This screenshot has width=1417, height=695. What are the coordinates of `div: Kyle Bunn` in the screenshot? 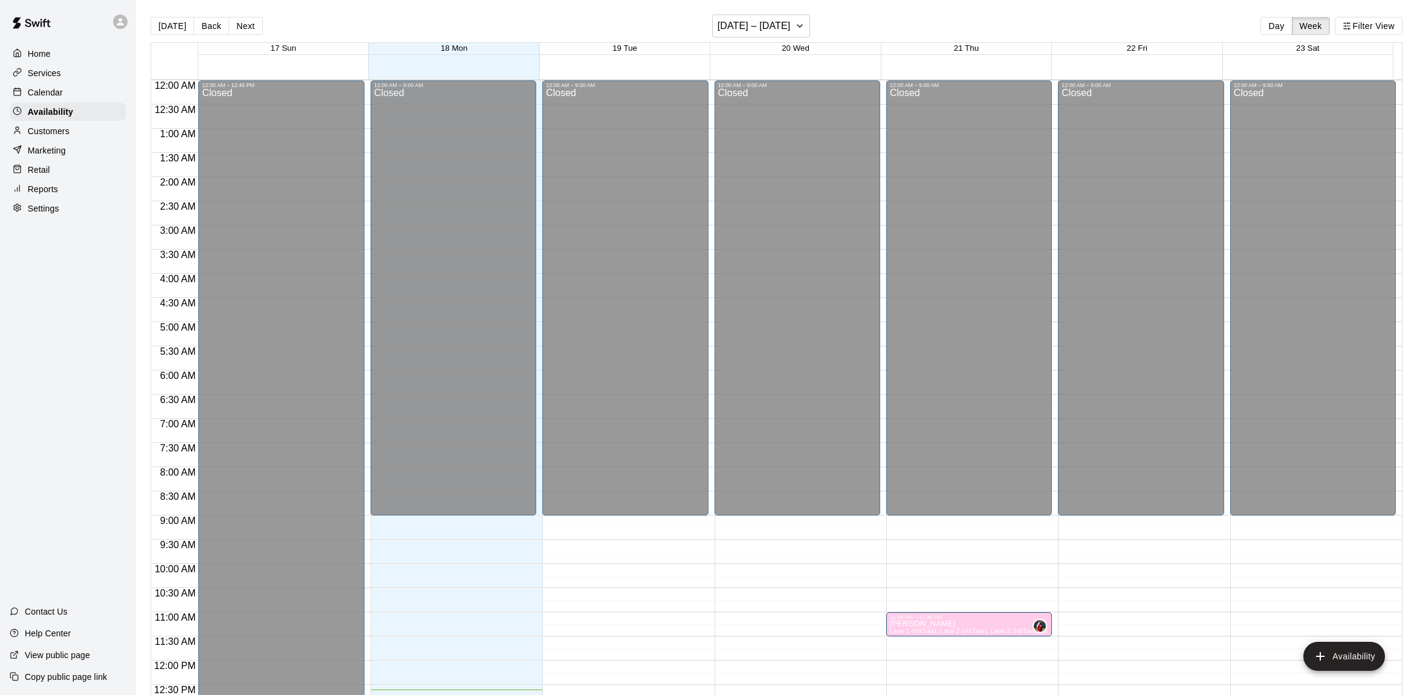 It's located at (1040, 626).